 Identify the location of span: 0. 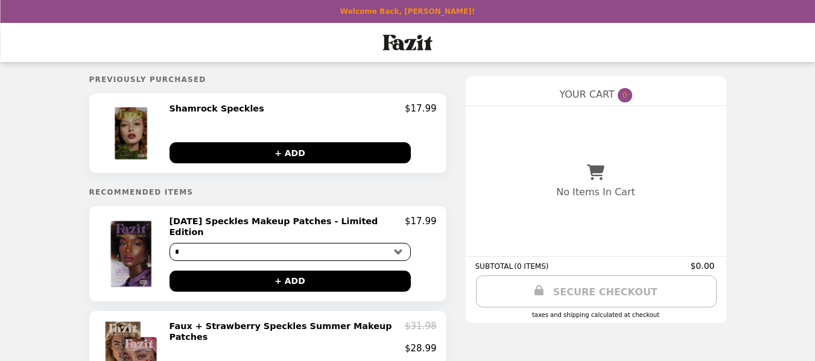
(625, 95).